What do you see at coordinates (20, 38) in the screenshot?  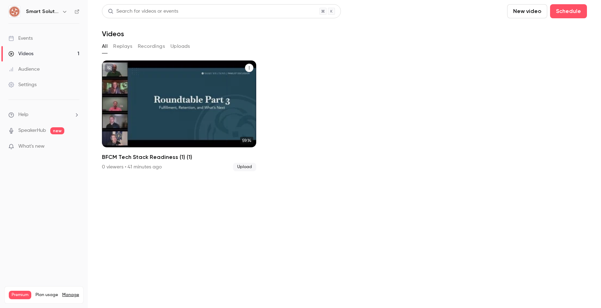 I see `div: Events` at bounding box center [20, 38].